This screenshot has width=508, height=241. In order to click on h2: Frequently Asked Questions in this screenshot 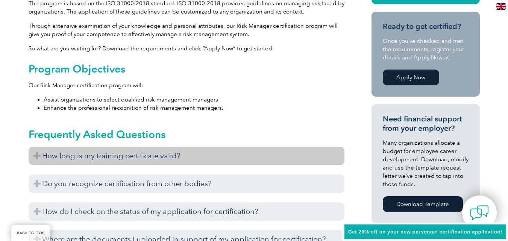, I will do `click(187, 134)`.